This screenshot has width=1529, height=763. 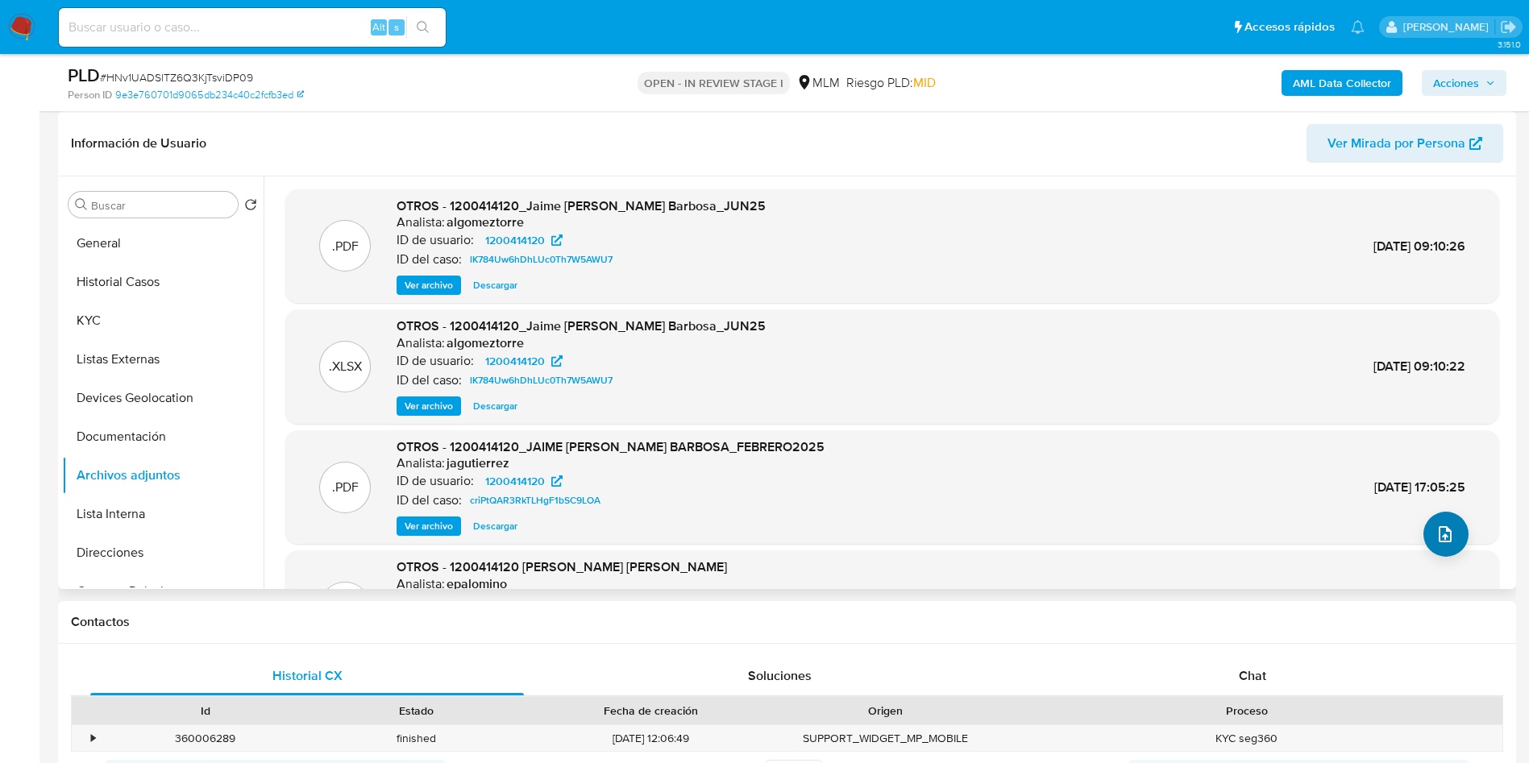 I want to click on span: Alt, so click(x=379, y=27).